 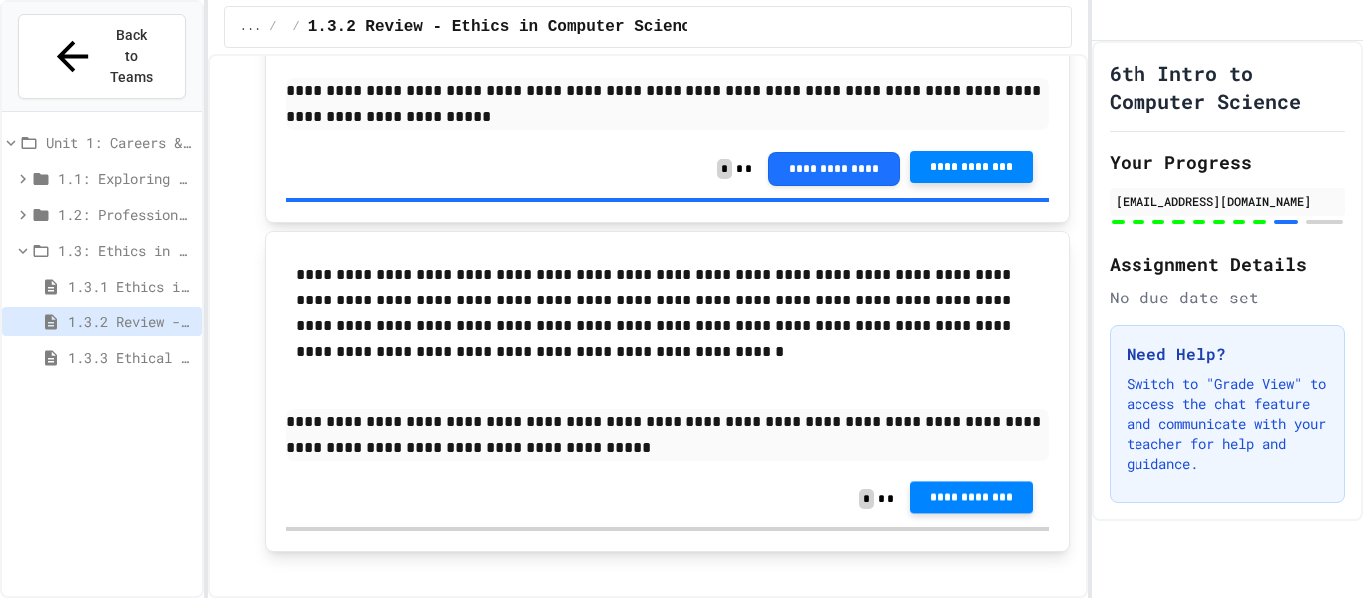 What do you see at coordinates (126, 249) in the screenshot?
I see `span: 1.3: Ethics in Computing` at bounding box center [126, 249].